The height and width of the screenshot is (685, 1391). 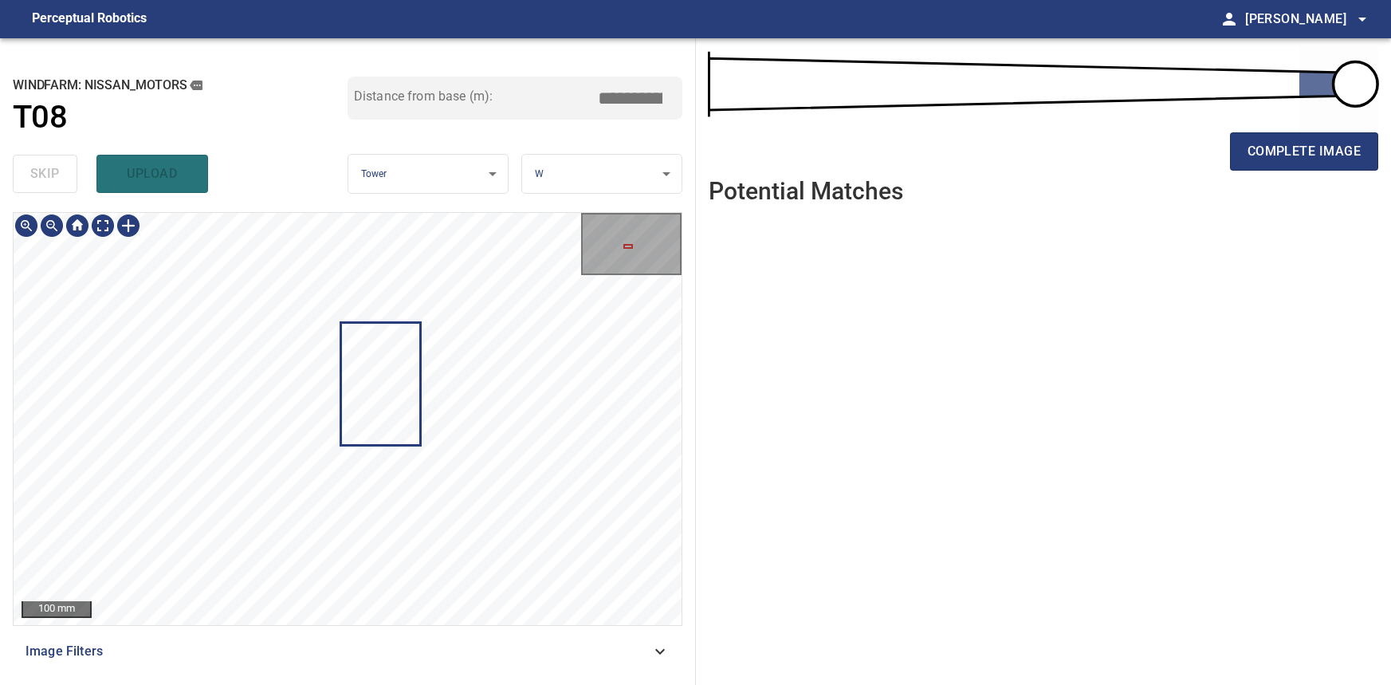 What do you see at coordinates (180, 85) in the screenshot?
I see `h2: windfarm: Nissan_Motors` at bounding box center [180, 85].